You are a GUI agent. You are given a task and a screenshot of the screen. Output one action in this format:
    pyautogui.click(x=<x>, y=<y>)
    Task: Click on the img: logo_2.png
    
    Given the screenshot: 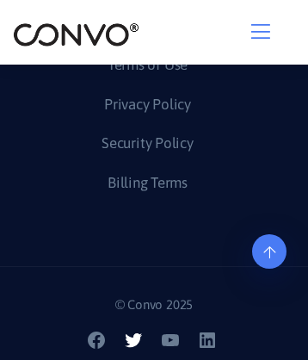 What is the action you would take?
    pyautogui.click(x=76, y=34)
    